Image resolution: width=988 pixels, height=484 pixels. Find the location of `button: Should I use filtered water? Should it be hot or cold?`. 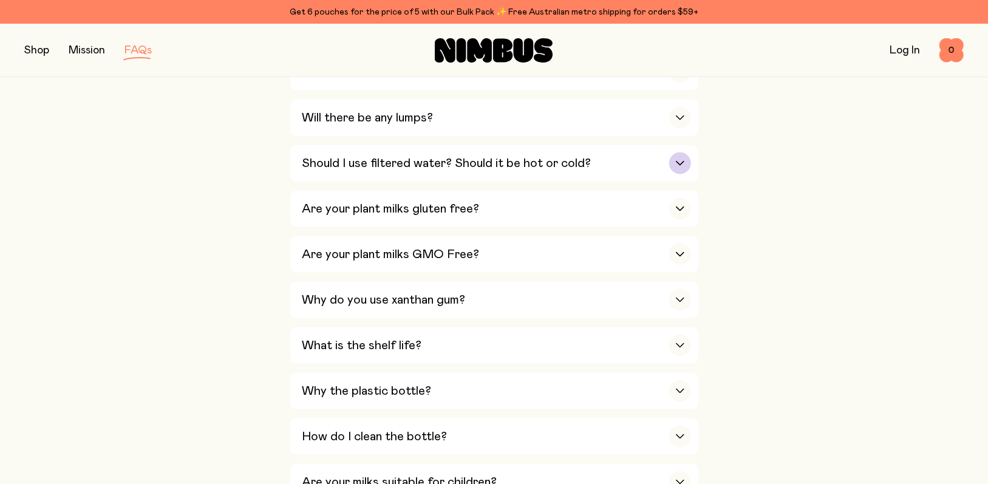

button: Should I use filtered water? Should it be hot or cold? is located at coordinates (495, 163).